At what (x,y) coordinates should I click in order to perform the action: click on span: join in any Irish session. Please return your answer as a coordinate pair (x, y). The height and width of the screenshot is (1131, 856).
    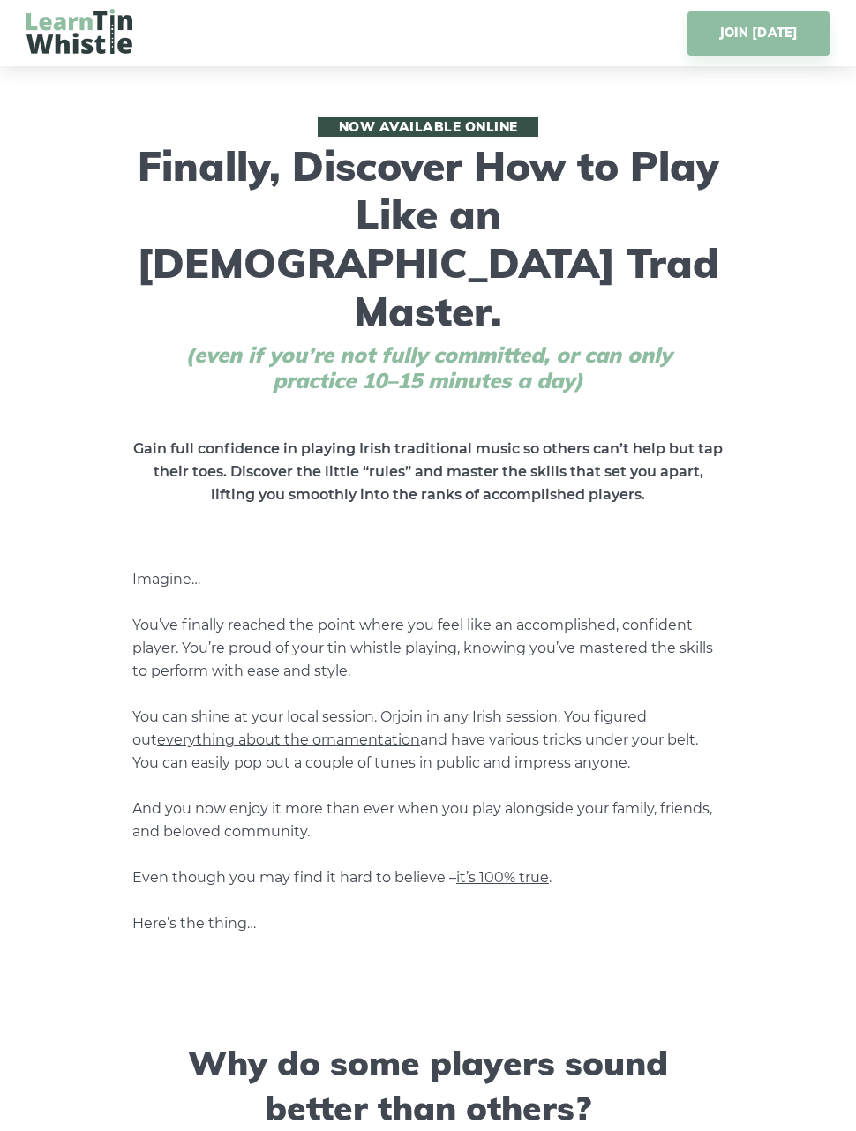
    Looking at the image, I should click on (477, 716).